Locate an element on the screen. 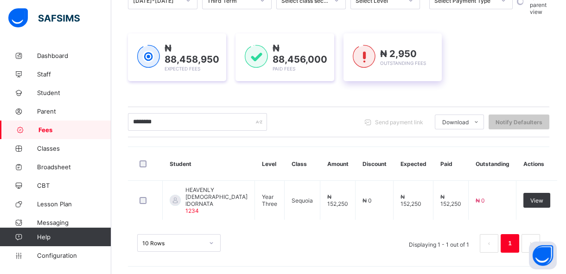  button: Open asap is located at coordinates (543, 256).